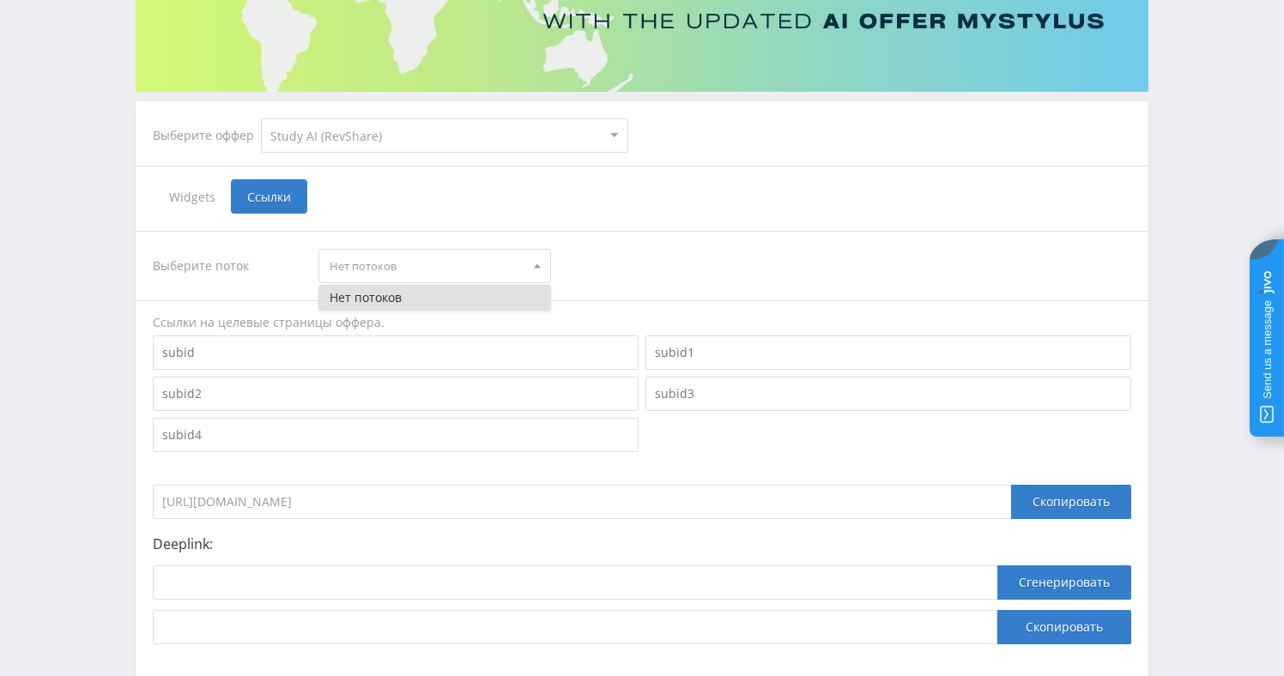  I want to click on input: subid3, so click(889, 394).